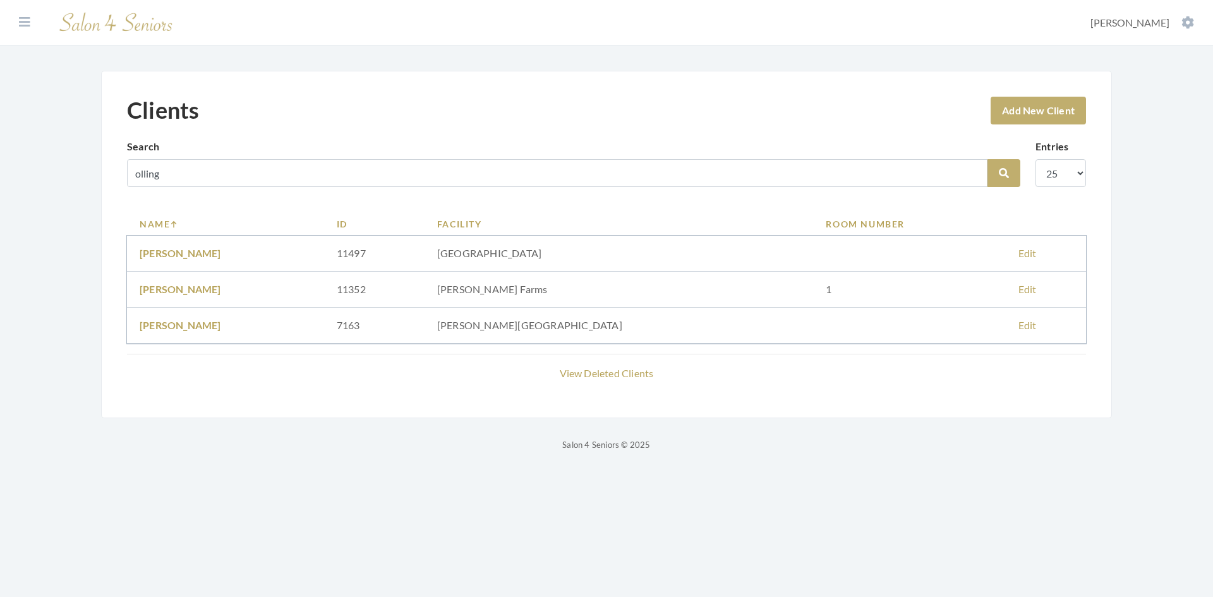  What do you see at coordinates (606, 373) in the screenshot?
I see `a: View Deleted Clients` at bounding box center [606, 373].